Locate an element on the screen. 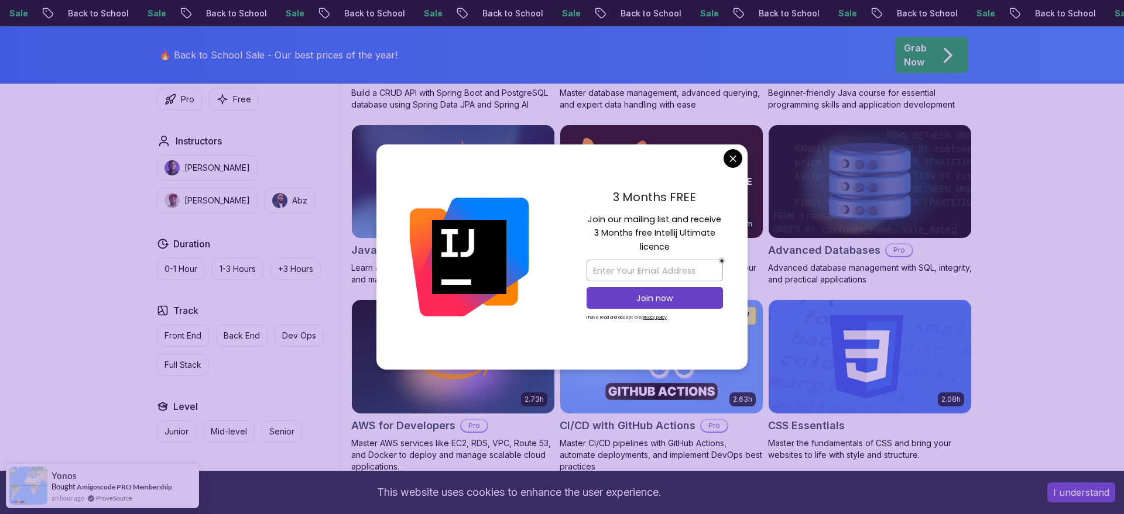 This screenshot has width=1124, height=514. img: AWS for Developers card is located at coordinates (453, 357).